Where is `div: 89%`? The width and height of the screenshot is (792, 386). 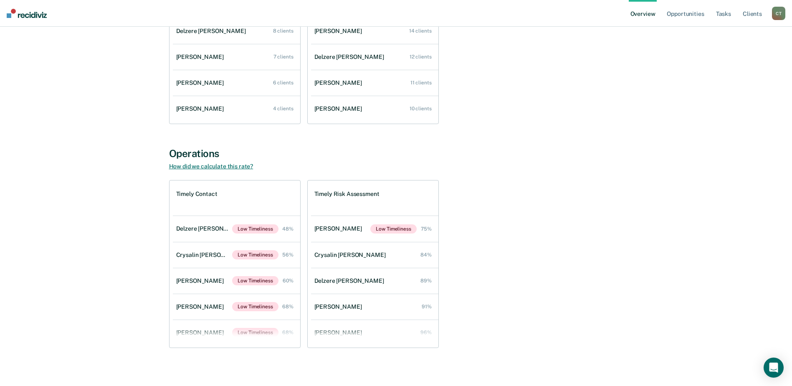
div: 89% is located at coordinates (426, 281).